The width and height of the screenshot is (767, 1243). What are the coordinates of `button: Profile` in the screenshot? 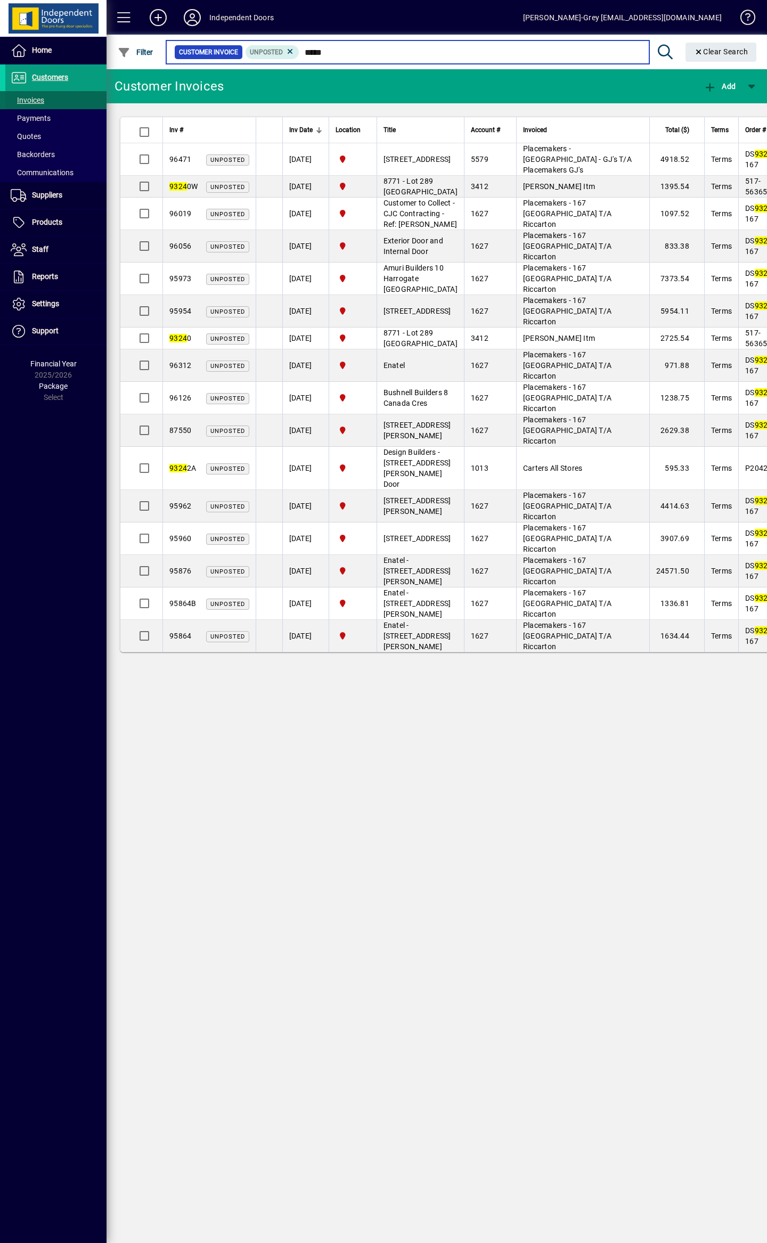 It's located at (192, 18).